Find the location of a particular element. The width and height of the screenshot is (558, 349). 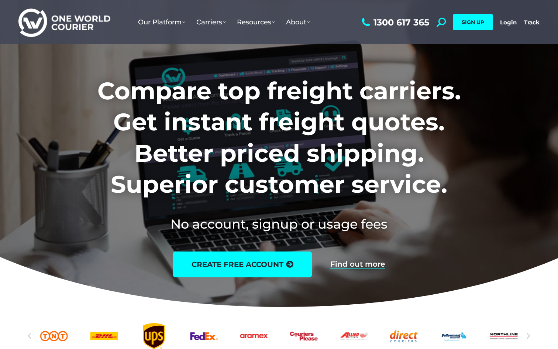

a: FedEx logo is located at coordinates (204, 336).